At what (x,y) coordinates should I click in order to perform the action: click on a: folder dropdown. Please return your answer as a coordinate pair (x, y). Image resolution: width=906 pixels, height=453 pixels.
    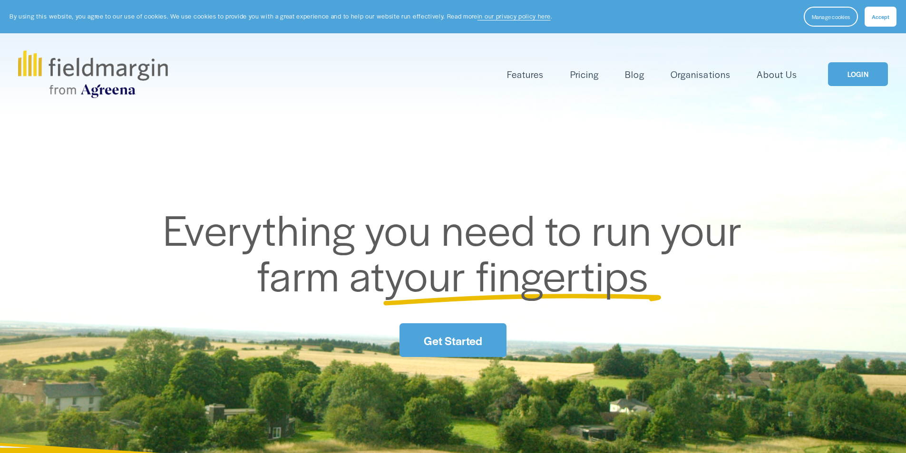
    Looking at the image, I should click on (525, 74).